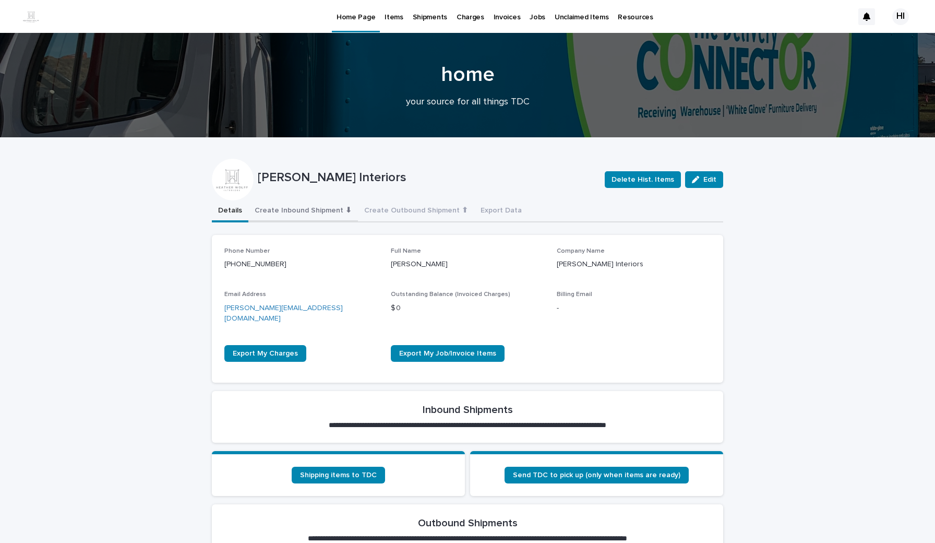  Describe the element at coordinates (643, 179) in the screenshot. I see `button: Delete Hist. Items` at that location.